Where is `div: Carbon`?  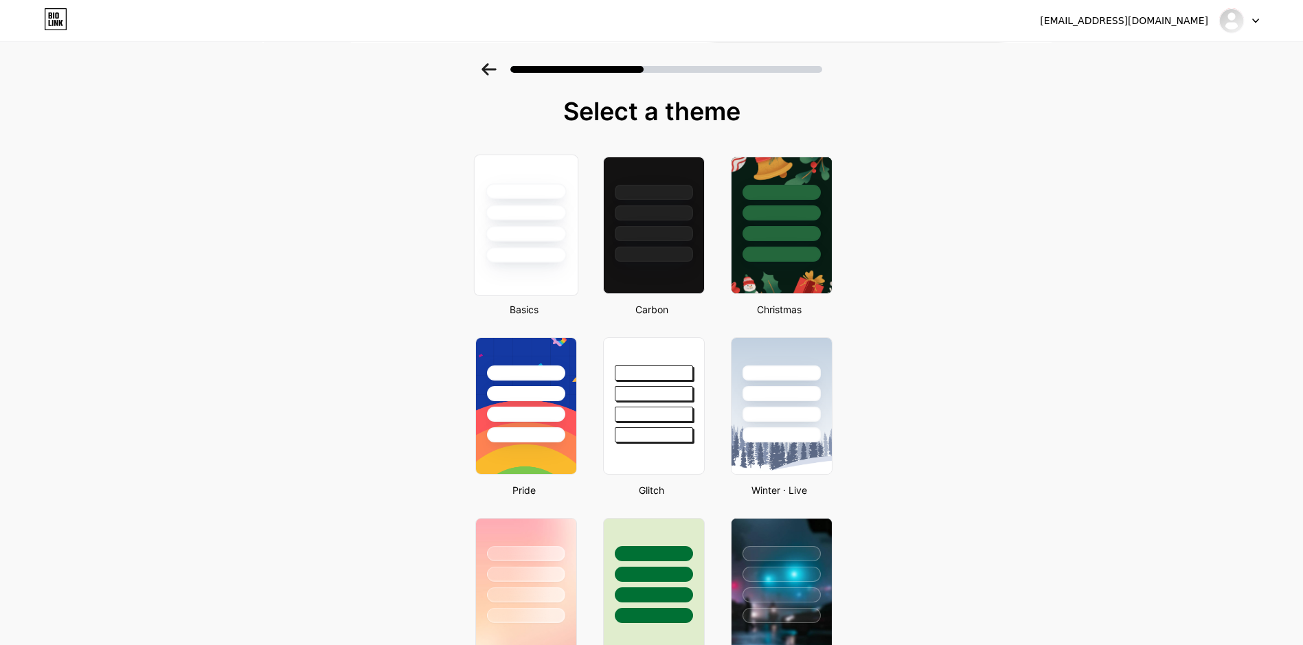
div: Carbon is located at coordinates (652, 309).